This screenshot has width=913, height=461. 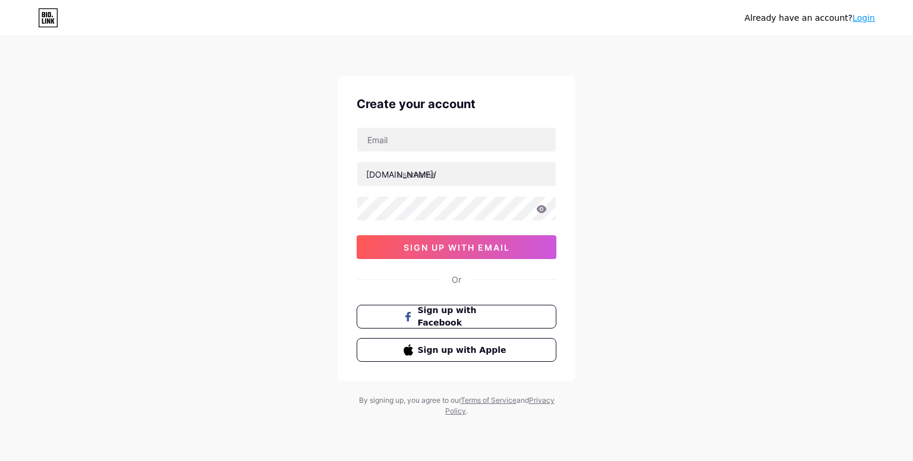 I want to click on span: sign up with email, so click(x=457, y=247).